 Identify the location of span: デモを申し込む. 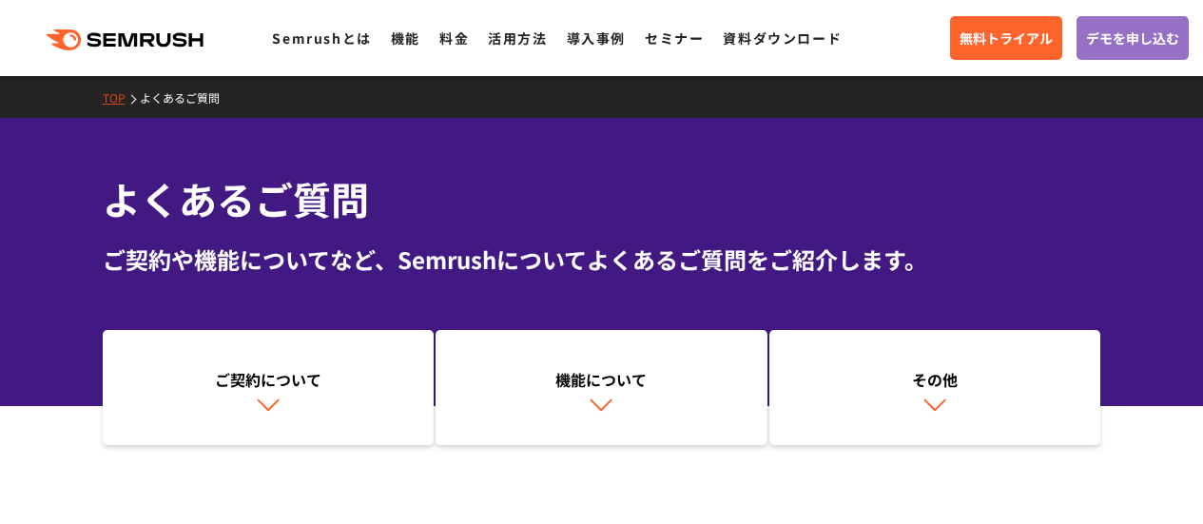
(1133, 38).